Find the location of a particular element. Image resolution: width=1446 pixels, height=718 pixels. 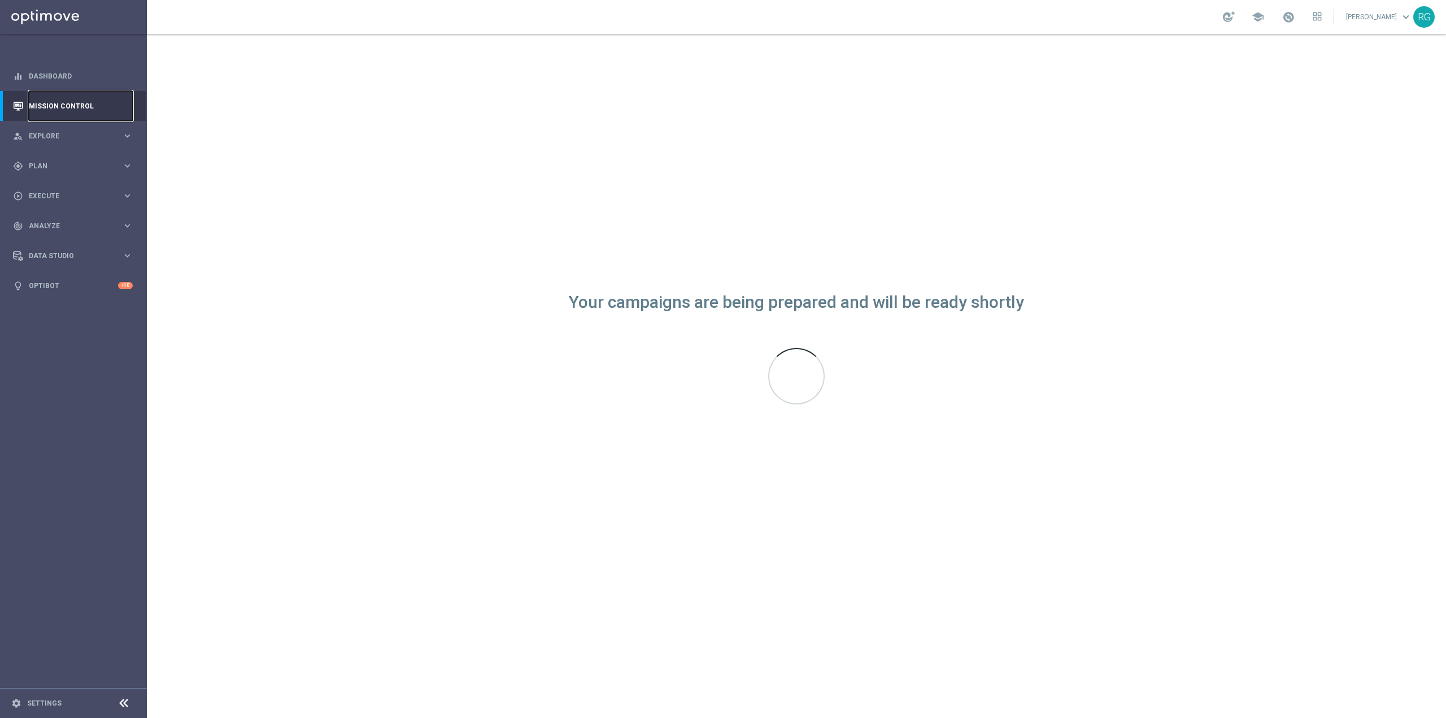

button: lightbulb Optibot +10 is located at coordinates (73, 286).